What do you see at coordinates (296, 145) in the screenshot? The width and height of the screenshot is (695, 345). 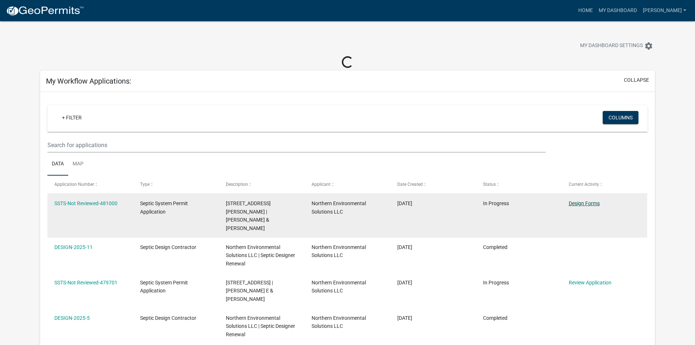 I see `input: Search for applications` at bounding box center [296, 145].